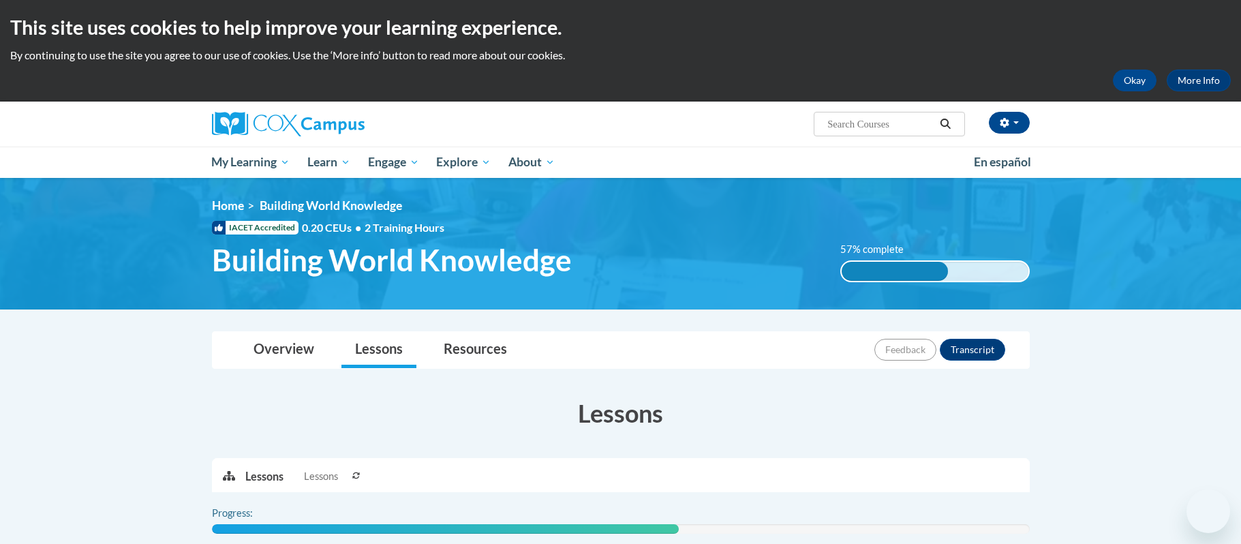 This screenshot has width=1241, height=544. What do you see at coordinates (228, 205) in the screenshot?
I see `a: Home` at bounding box center [228, 205].